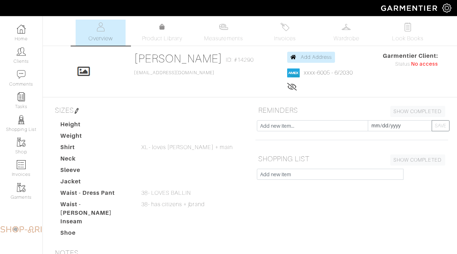 Image resolution: width=457 pixels, height=254 pixels. I want to click on img: garmentier-logo-header-white-b43fb05a5012e4ada735d5af1a66efaba907eab6374d6393d1fbf88cb4ef424d.png, so click(410, 8).